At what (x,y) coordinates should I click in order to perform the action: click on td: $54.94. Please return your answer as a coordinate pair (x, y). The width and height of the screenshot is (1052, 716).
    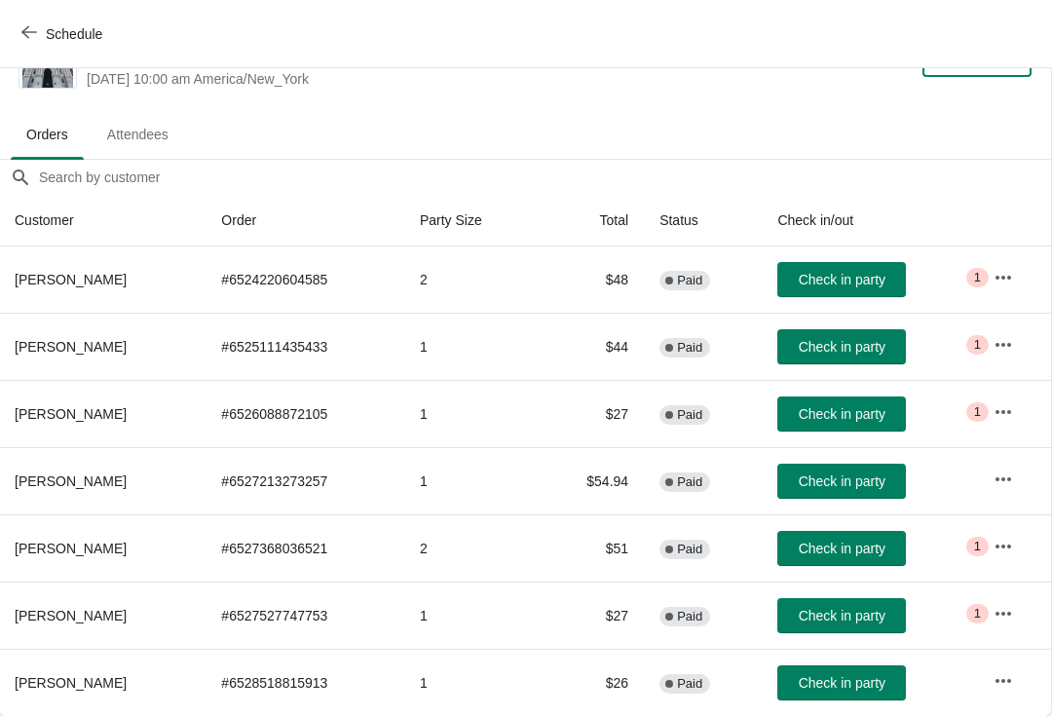
    Looking at the image, I should click on (591, 480).